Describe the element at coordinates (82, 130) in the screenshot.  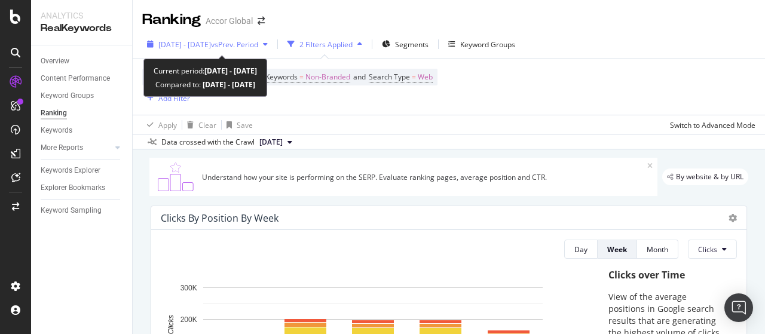
I see `a: Keywords` at that location.